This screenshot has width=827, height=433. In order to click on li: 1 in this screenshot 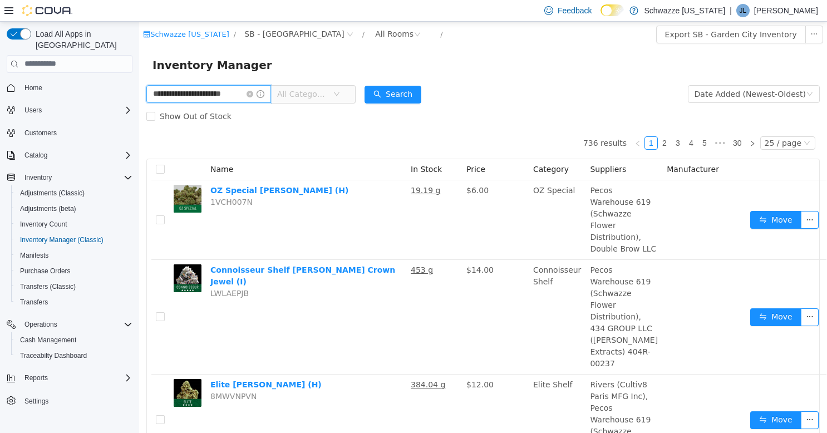, I will do `click(512, 121)`.